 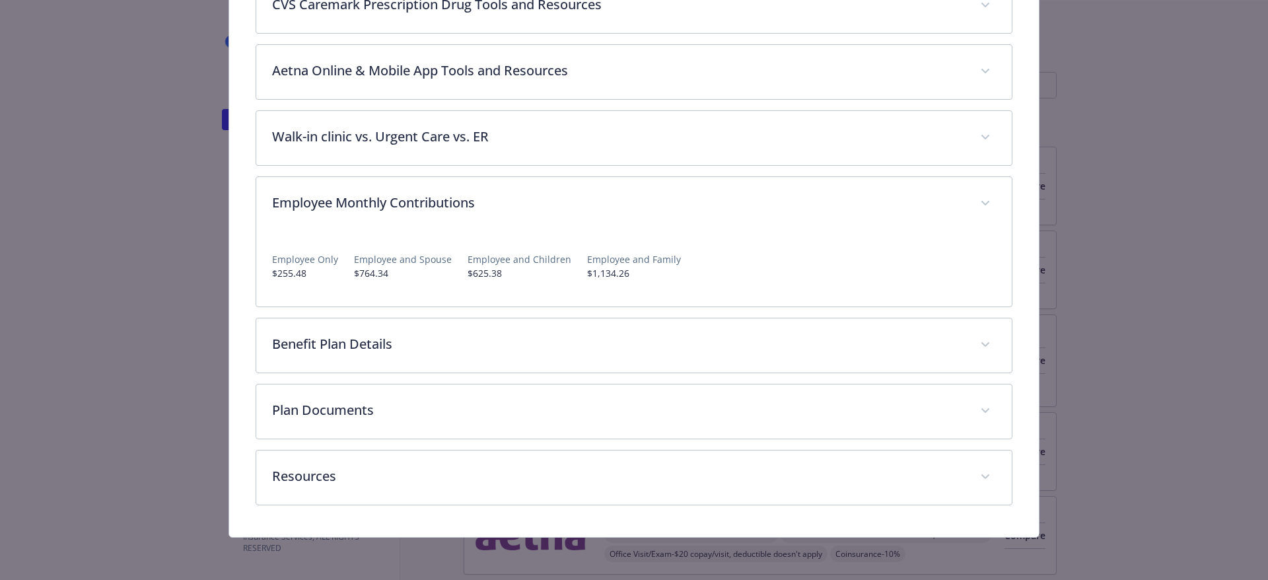 What do you see at coordinates (618, 137) in the screenshot?
I see `p: Walk-in clinic vs. Urgent Care vs. ER` at bounding box center [618, 137].